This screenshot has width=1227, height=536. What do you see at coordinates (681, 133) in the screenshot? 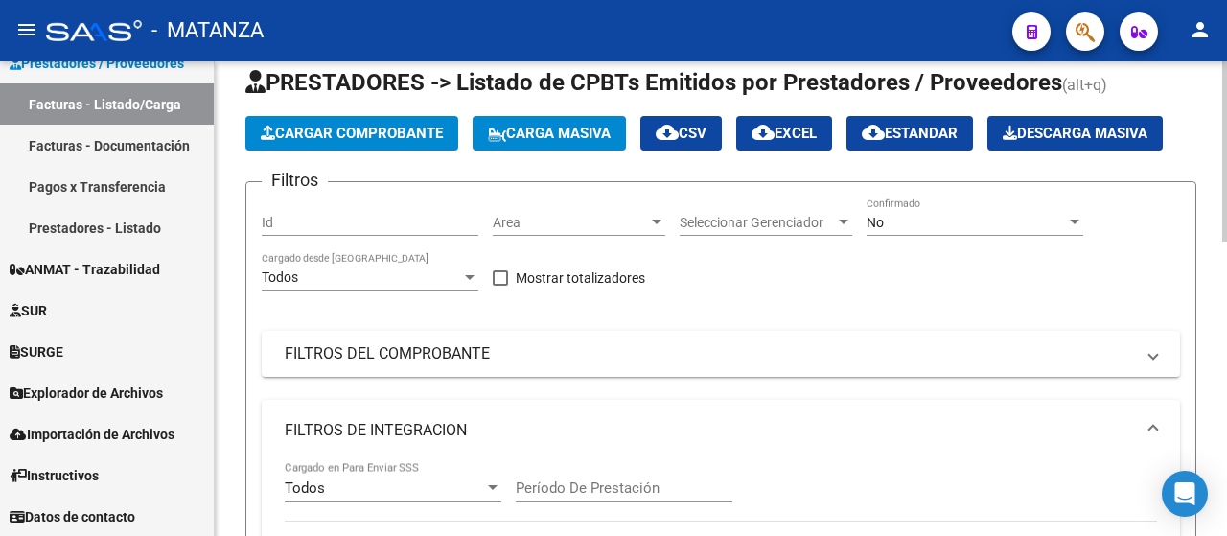
I see `span: CSV` at bounding box center [681, 133].